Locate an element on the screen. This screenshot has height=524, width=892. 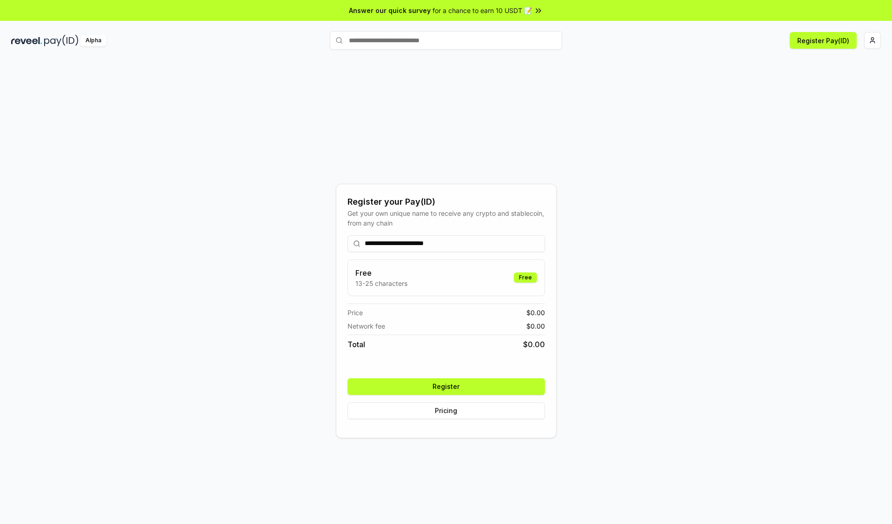
button: Register is located at coordinates (446, 387).